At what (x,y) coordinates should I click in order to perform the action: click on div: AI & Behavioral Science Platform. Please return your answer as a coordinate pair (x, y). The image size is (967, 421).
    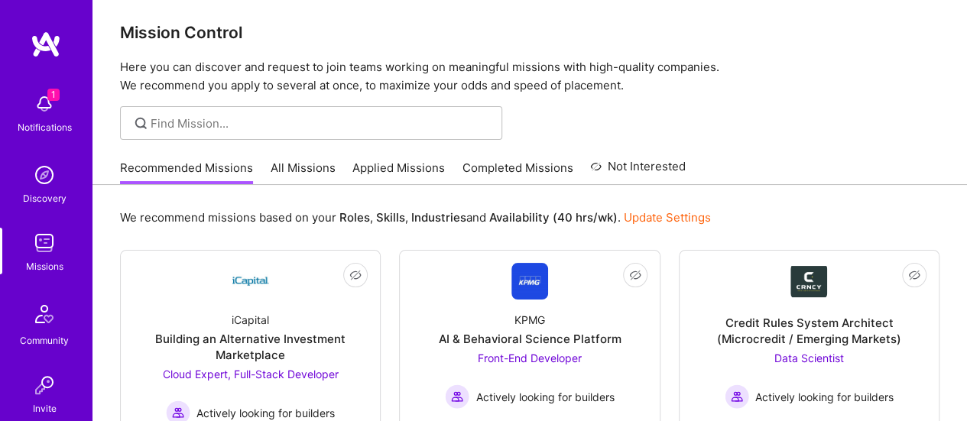
    Looking at the image, I should click on (529, 339).